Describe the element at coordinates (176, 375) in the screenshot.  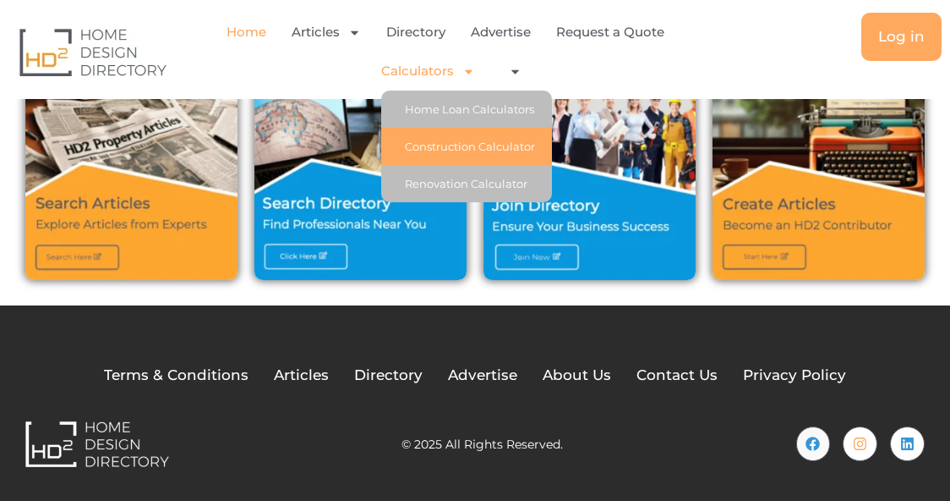
I see `a: Terms & Conditions` at that location.